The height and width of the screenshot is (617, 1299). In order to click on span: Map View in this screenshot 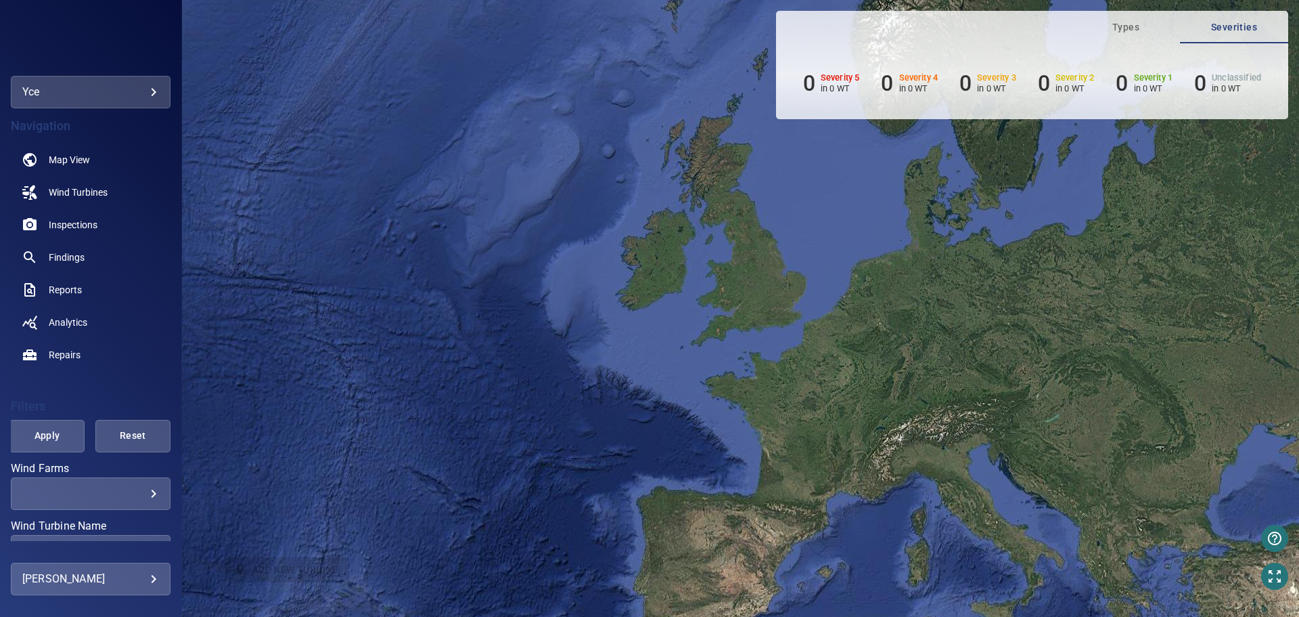, I will do `click(69, 160)`.